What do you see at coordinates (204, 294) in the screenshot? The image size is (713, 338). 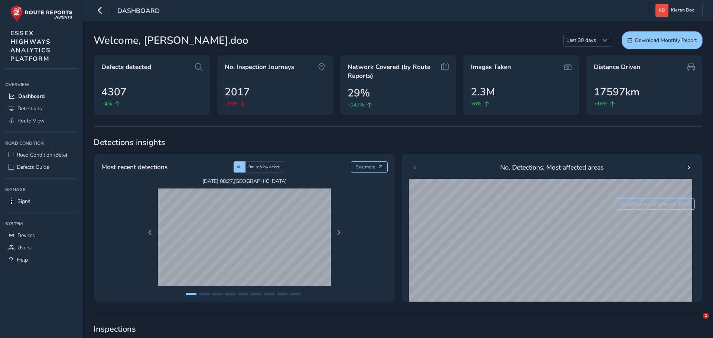 I see `button: Page 2` at bounding box center [204, 294].